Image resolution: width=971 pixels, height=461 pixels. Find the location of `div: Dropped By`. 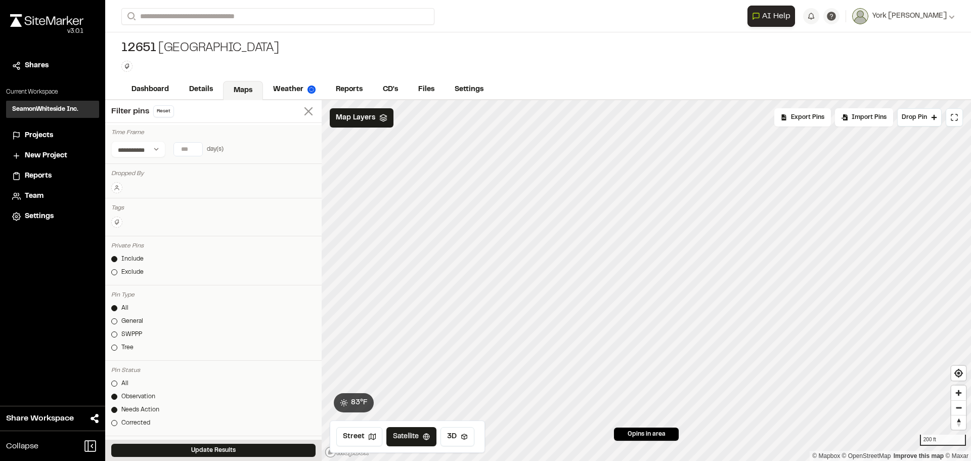

div: Dropped By is located at coordinates (213, 174).